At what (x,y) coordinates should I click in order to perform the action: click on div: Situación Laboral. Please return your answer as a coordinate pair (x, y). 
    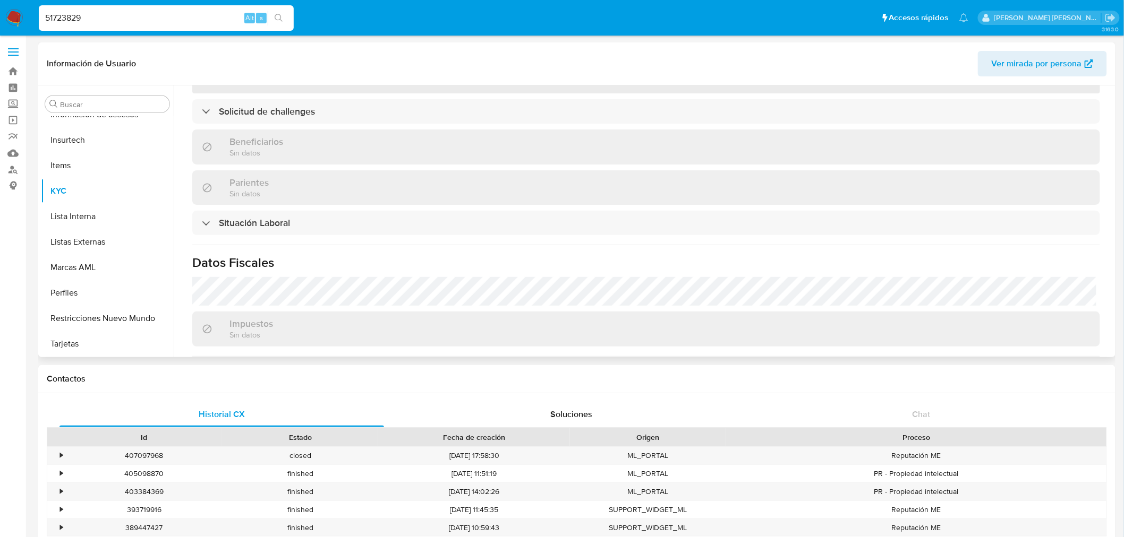
    Looking at the image, I should click on (646, 223).